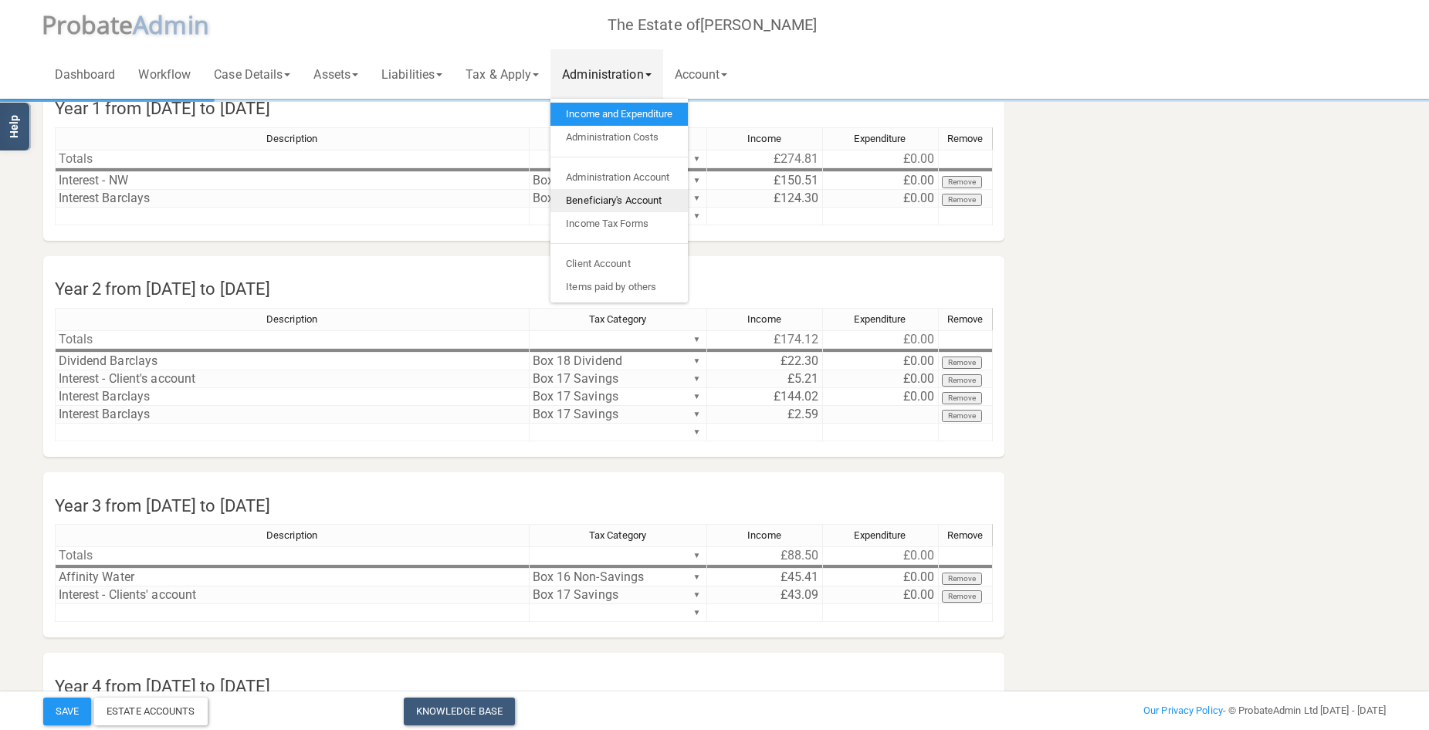  What do you see at coordinates (765, 379) in the screenshot?
I see `td: £5.21` at bounding box center [765, 379].